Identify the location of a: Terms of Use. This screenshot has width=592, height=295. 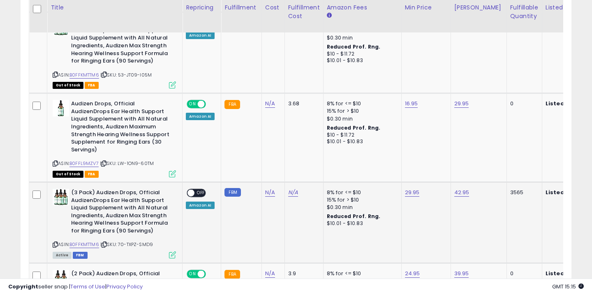
(88, 286).